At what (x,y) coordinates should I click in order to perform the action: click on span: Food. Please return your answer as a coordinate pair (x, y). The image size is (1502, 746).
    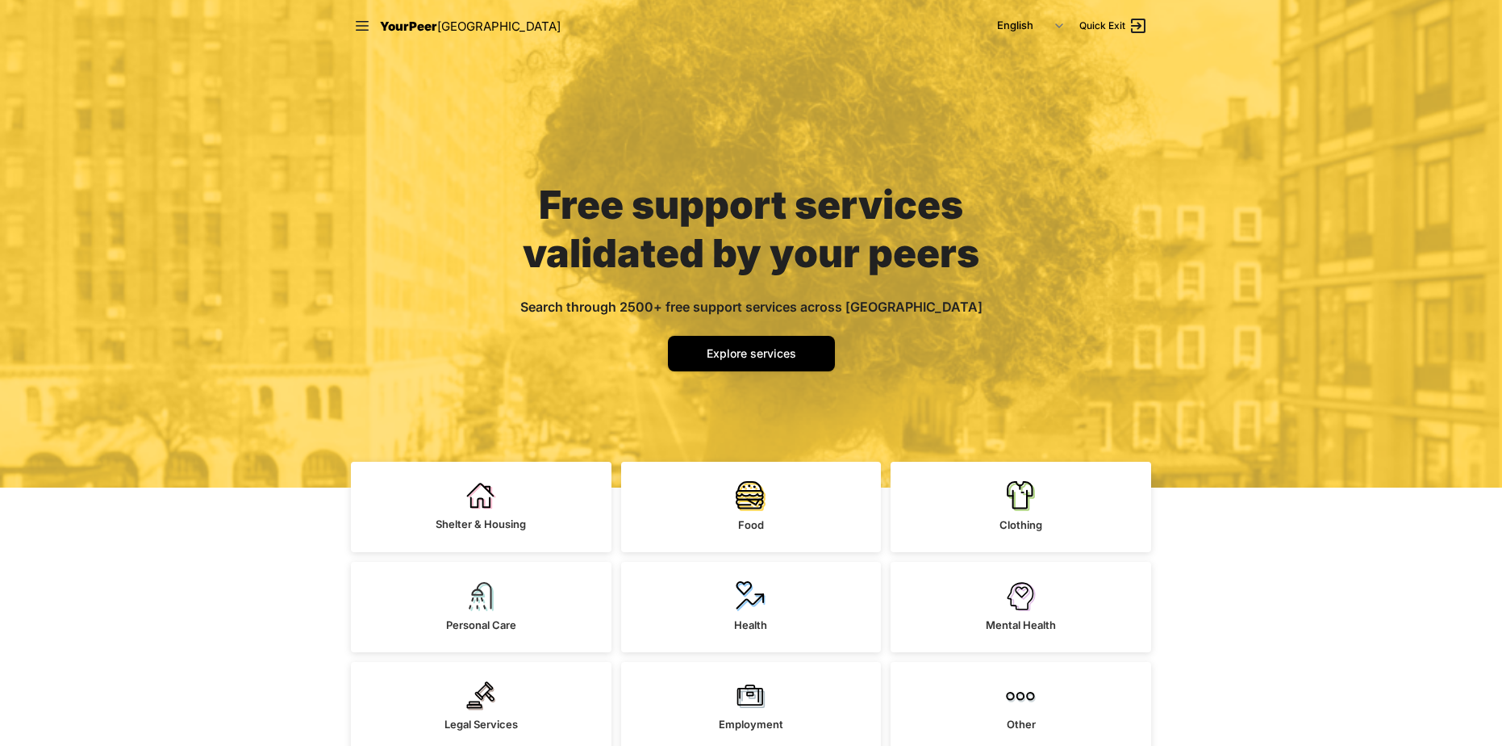
    Looking at the image, I should click on (751, 524).